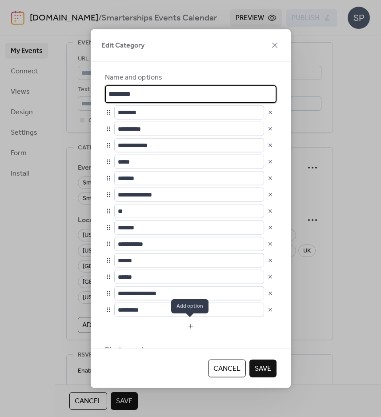  Describe the element at coordinates (263, 368) in the screenshot. I see `button: Save` at that location.